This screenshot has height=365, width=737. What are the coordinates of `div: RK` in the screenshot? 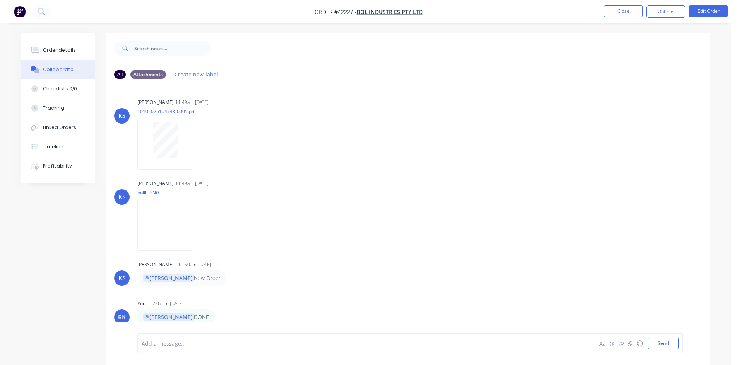 It's located at (122, 317).